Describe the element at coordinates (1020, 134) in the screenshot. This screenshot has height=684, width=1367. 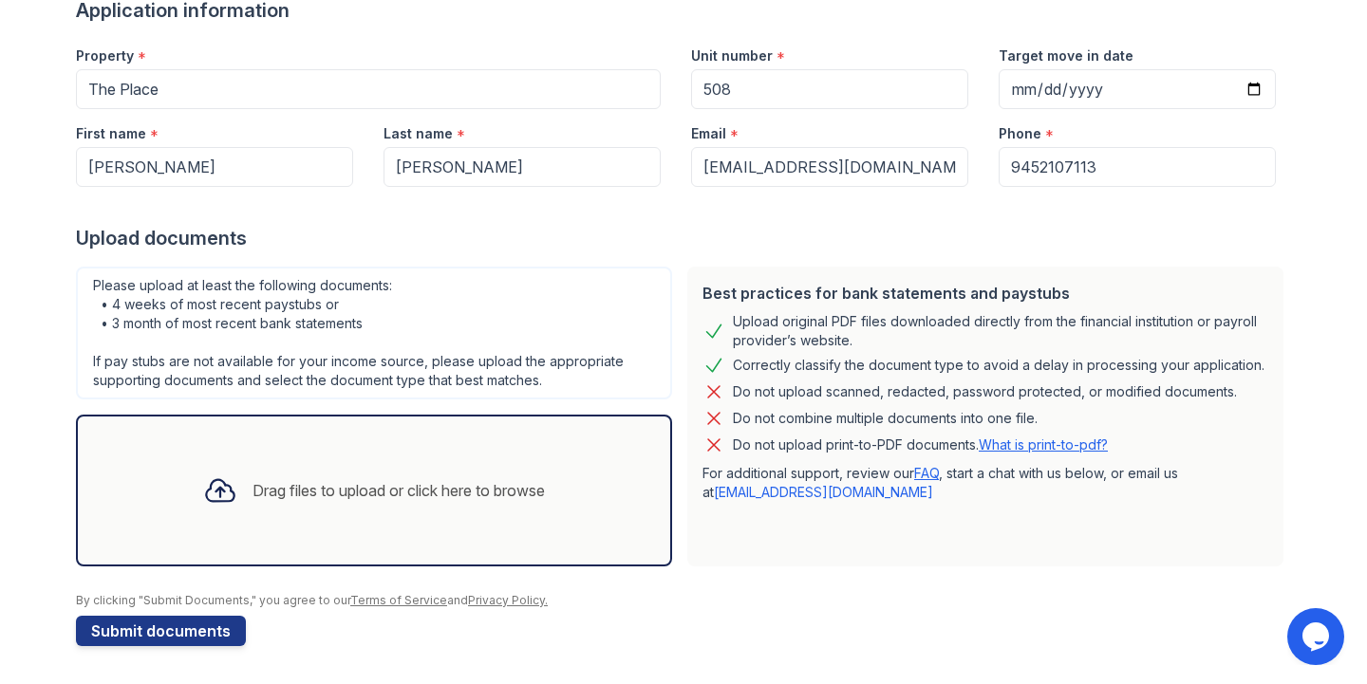
I see `label: Phone` at that location.